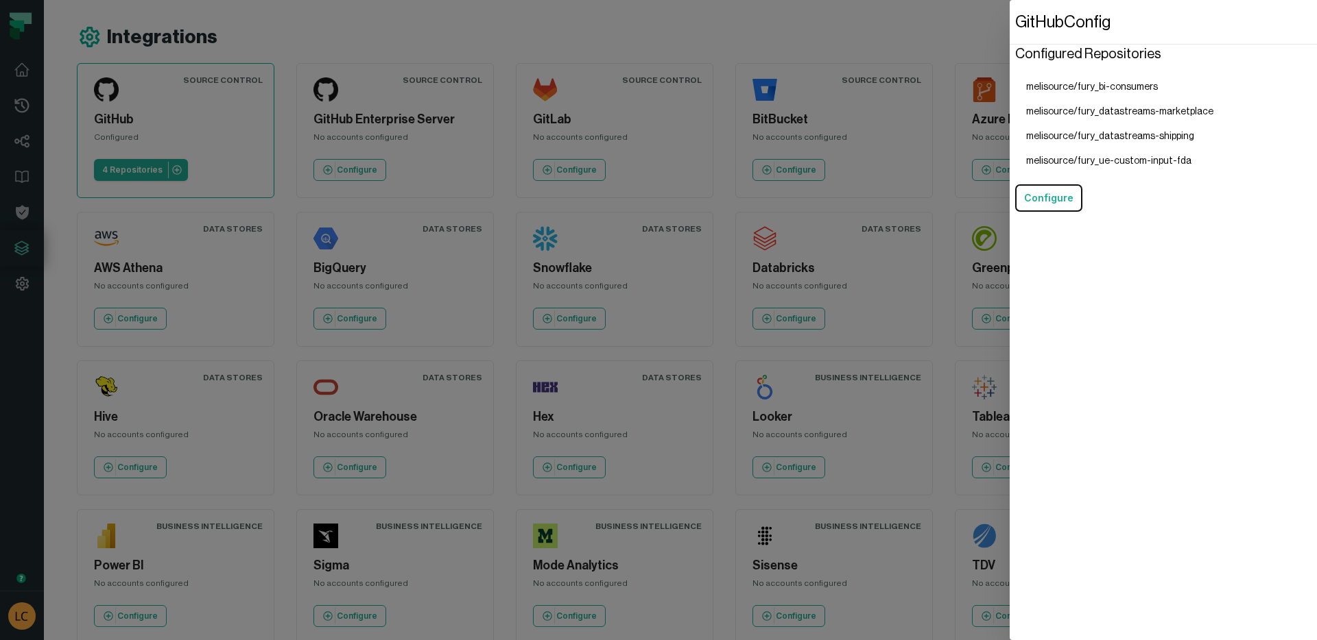  I want to click on li: melisource/fury_datastreams-marketplace, so click(1119, 112).